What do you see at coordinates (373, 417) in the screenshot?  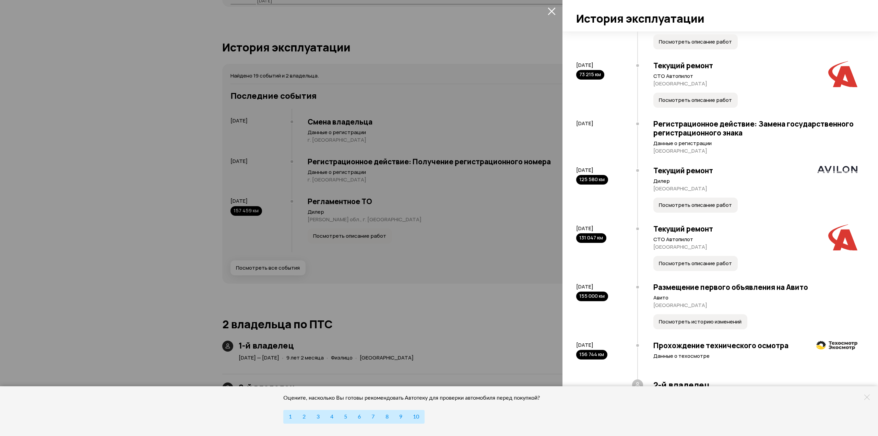 I see `span: 7` at bounding box center [373, 417].